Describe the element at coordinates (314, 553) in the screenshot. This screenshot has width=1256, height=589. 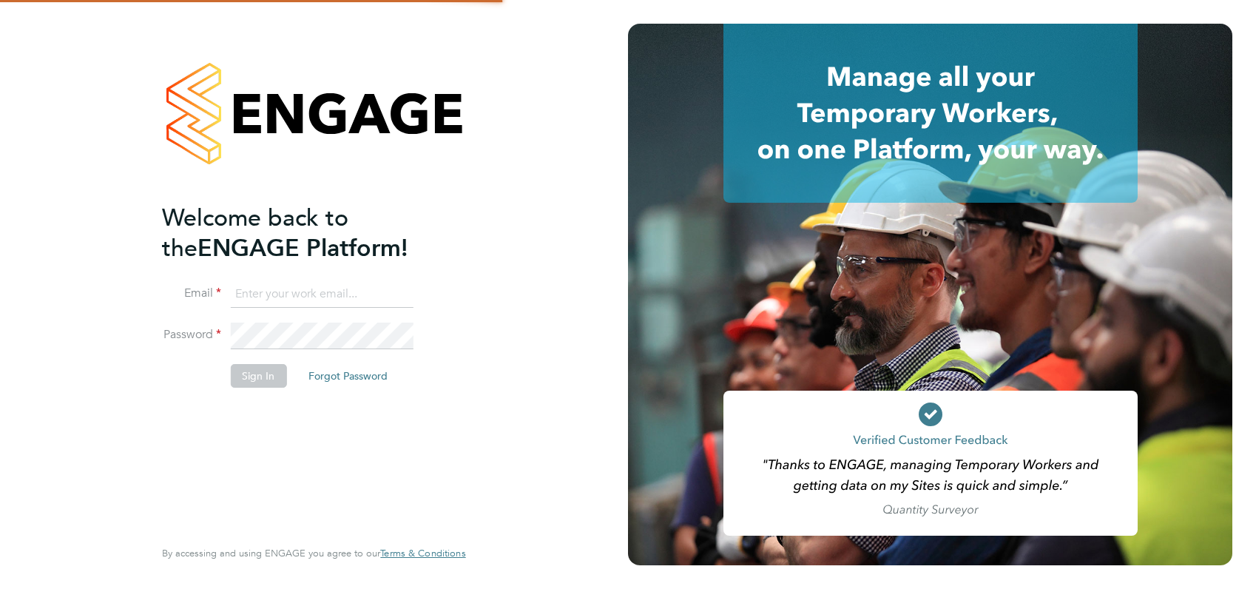
I see `span: By accessing and using ENGAGE you agree to our` at that location.